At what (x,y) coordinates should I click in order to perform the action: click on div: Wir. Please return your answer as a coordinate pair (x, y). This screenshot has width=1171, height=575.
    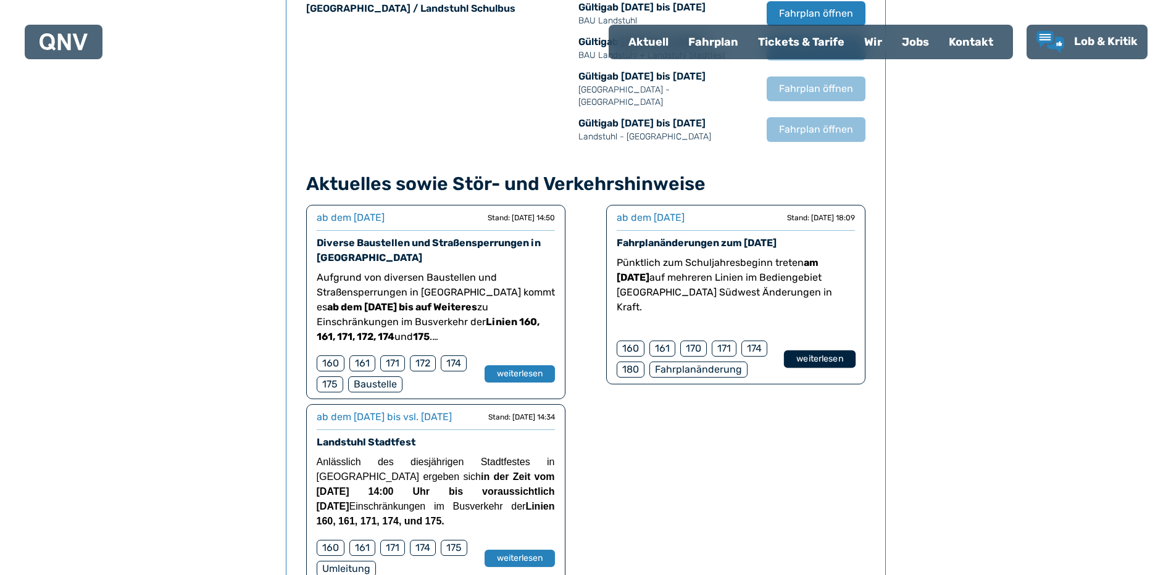
    Looking at the image, I should click on (873, 42).